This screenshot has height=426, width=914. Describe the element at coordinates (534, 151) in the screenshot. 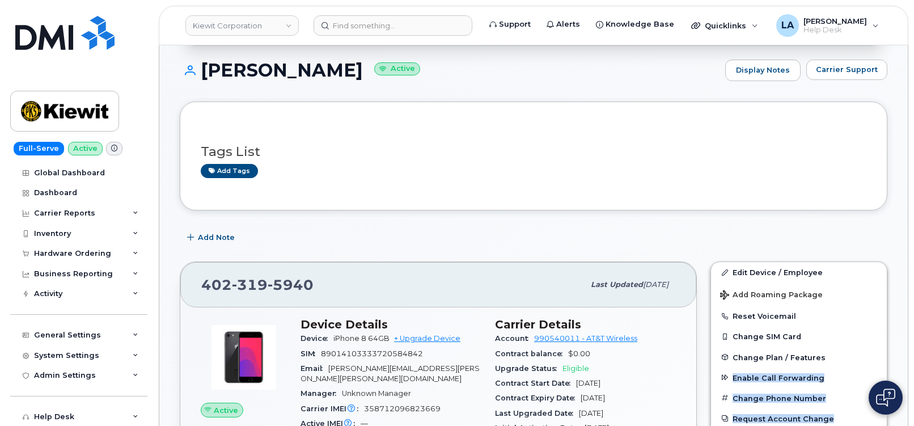

I see `h3: Tags List` at that location.